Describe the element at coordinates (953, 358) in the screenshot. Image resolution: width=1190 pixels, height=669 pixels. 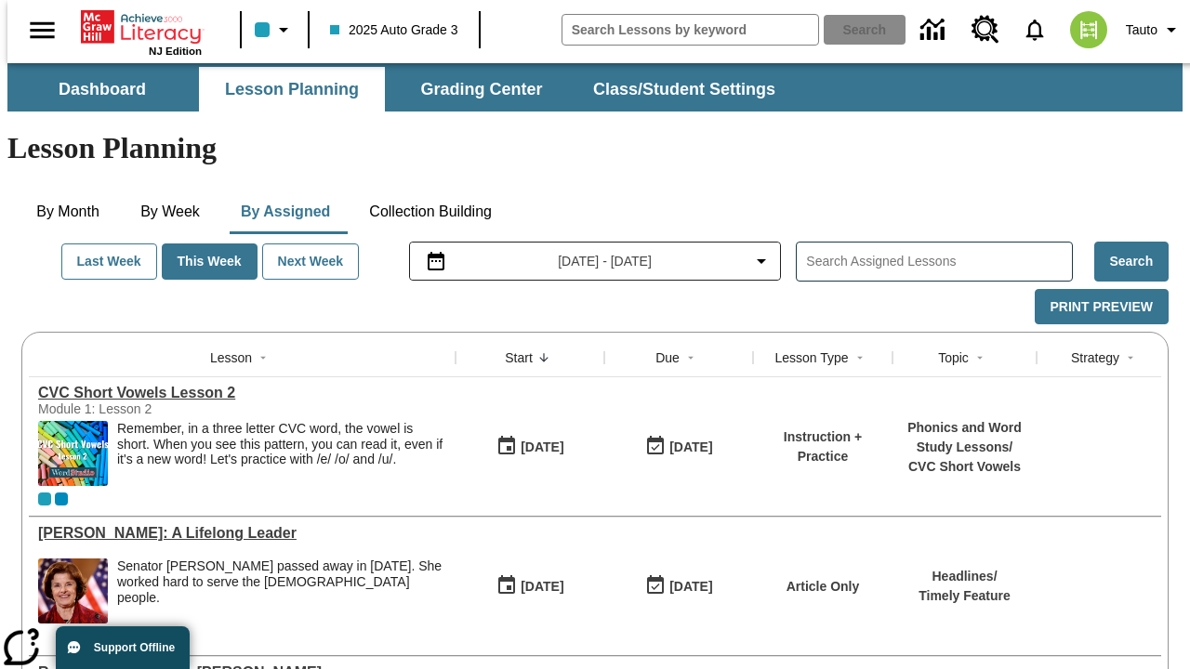
I see `div: Topic` at that location.